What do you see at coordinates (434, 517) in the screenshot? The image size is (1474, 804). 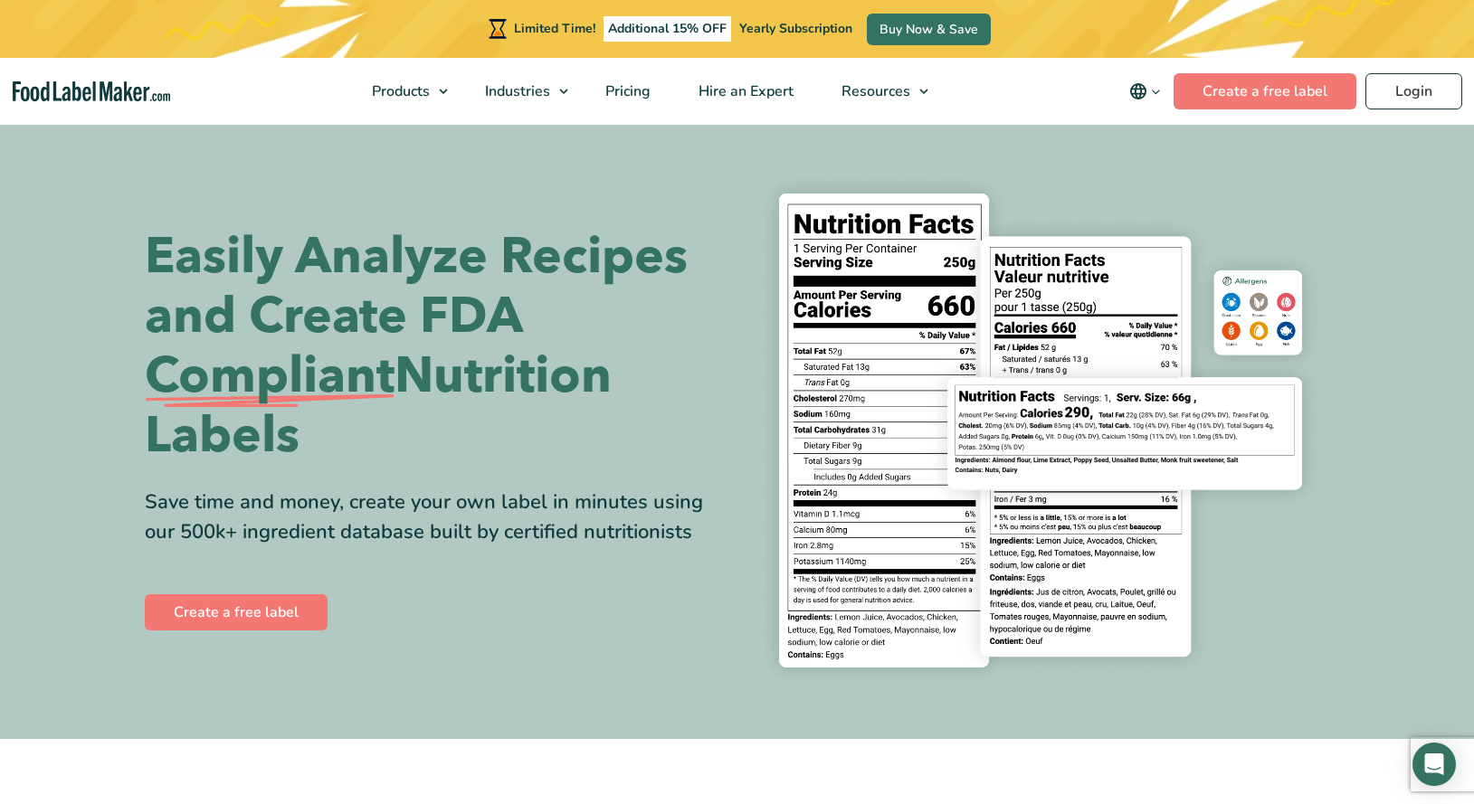 I see `div: Save time and money, create your own label in minutes using our 500k+ ingredient database built b...` at bounding box center [434, 517].